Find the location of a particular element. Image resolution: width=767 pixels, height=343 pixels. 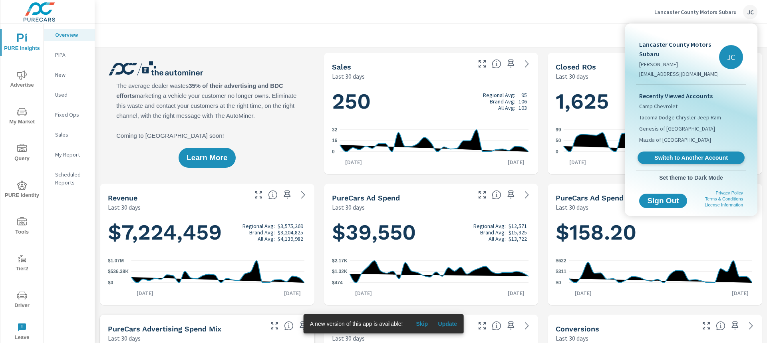

a: Privacy Policy is located at coordinates (729, 193).